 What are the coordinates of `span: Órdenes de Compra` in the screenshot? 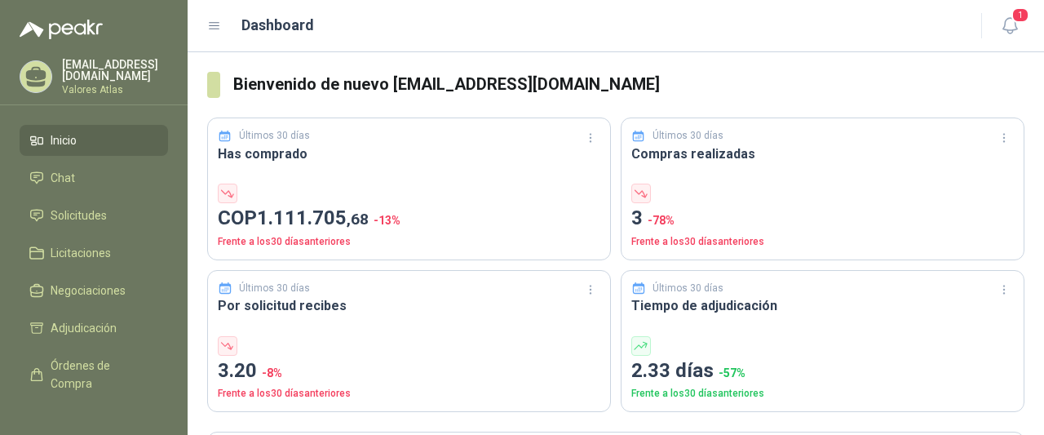 It's located at (101, 374).